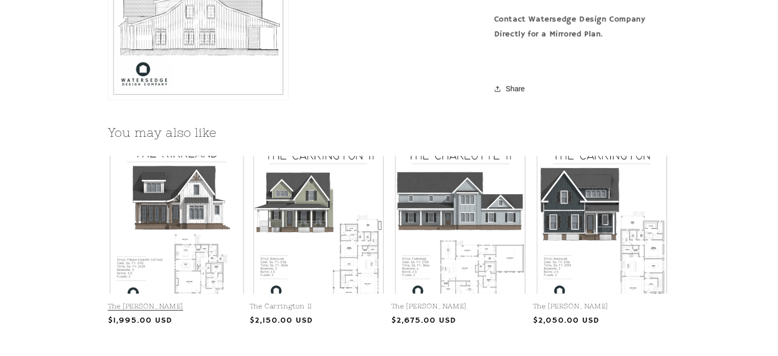 The height and width of the screenshot is (356, 778). What do you see at coordinates (318, 306) in the screenshot?
I see `a: The Carrington II` at bounding box center [318, 306].